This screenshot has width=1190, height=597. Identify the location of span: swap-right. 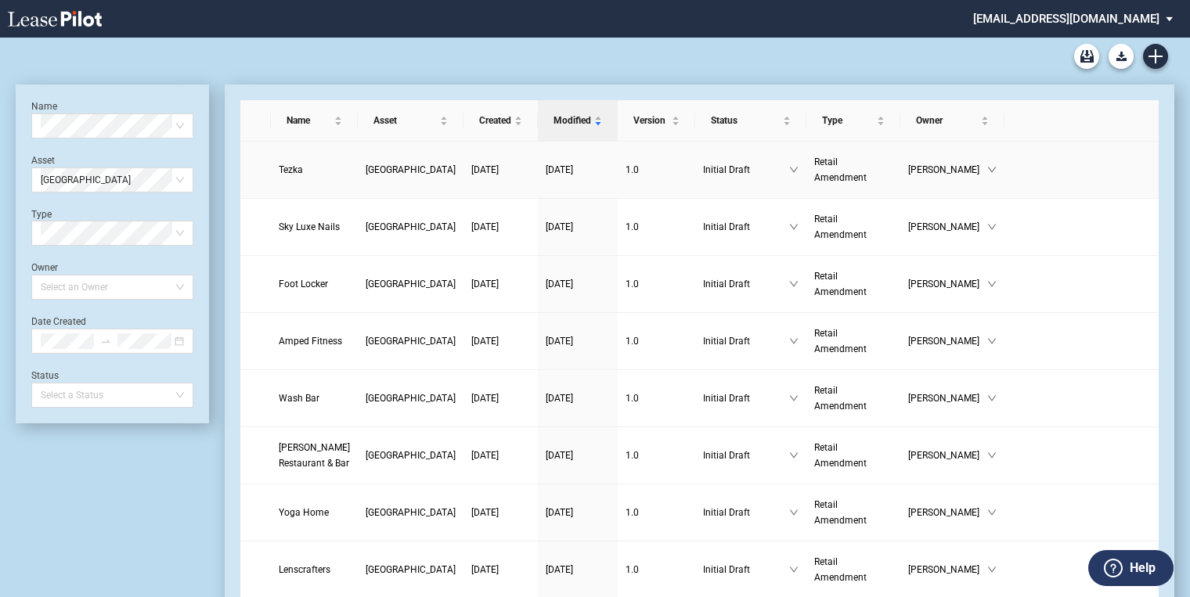
(106, 341).